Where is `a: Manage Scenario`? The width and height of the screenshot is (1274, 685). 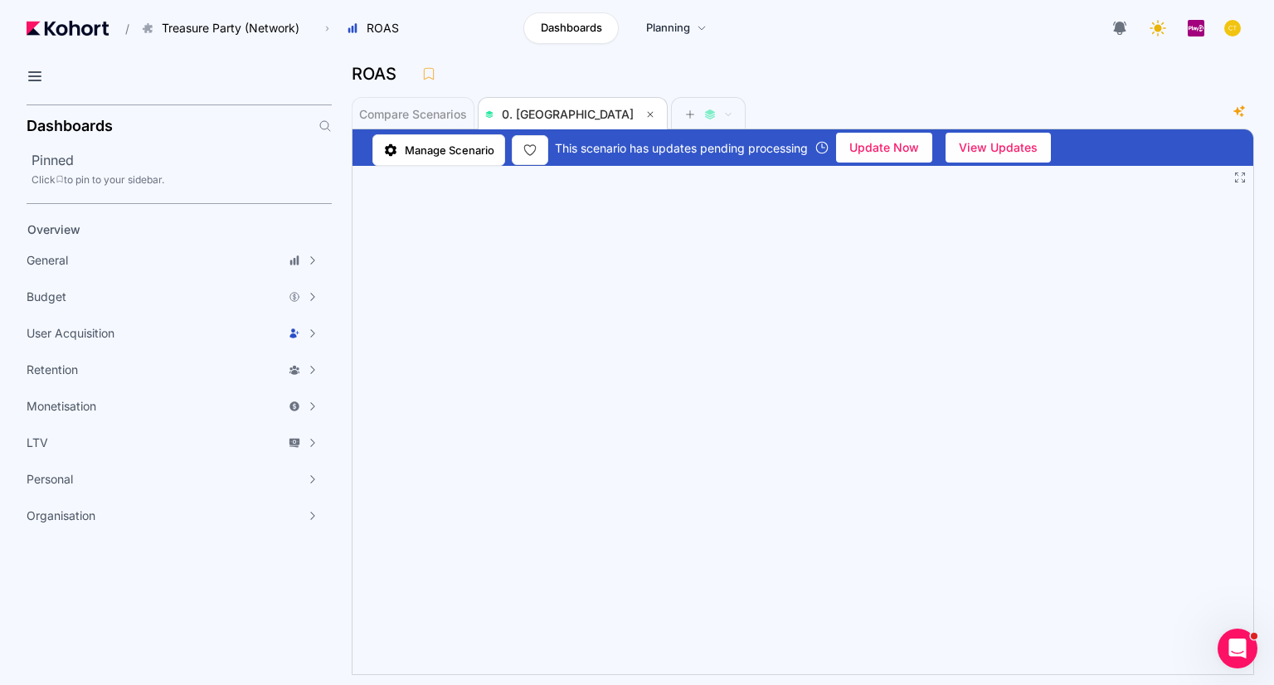
a: Manage Scenario is located at coordinates (439, 150).